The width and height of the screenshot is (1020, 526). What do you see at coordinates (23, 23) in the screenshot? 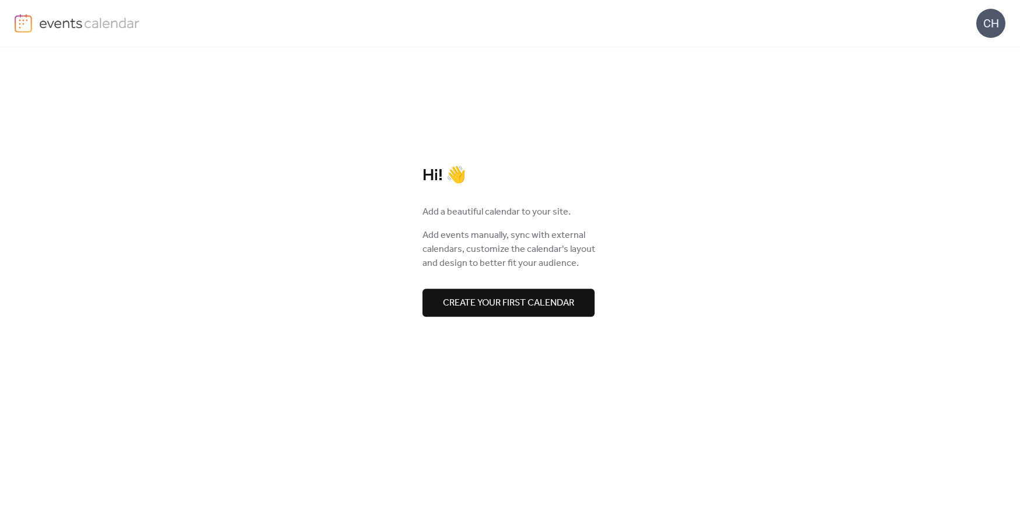
I see `img: logo` at bounding box center [23, 23].